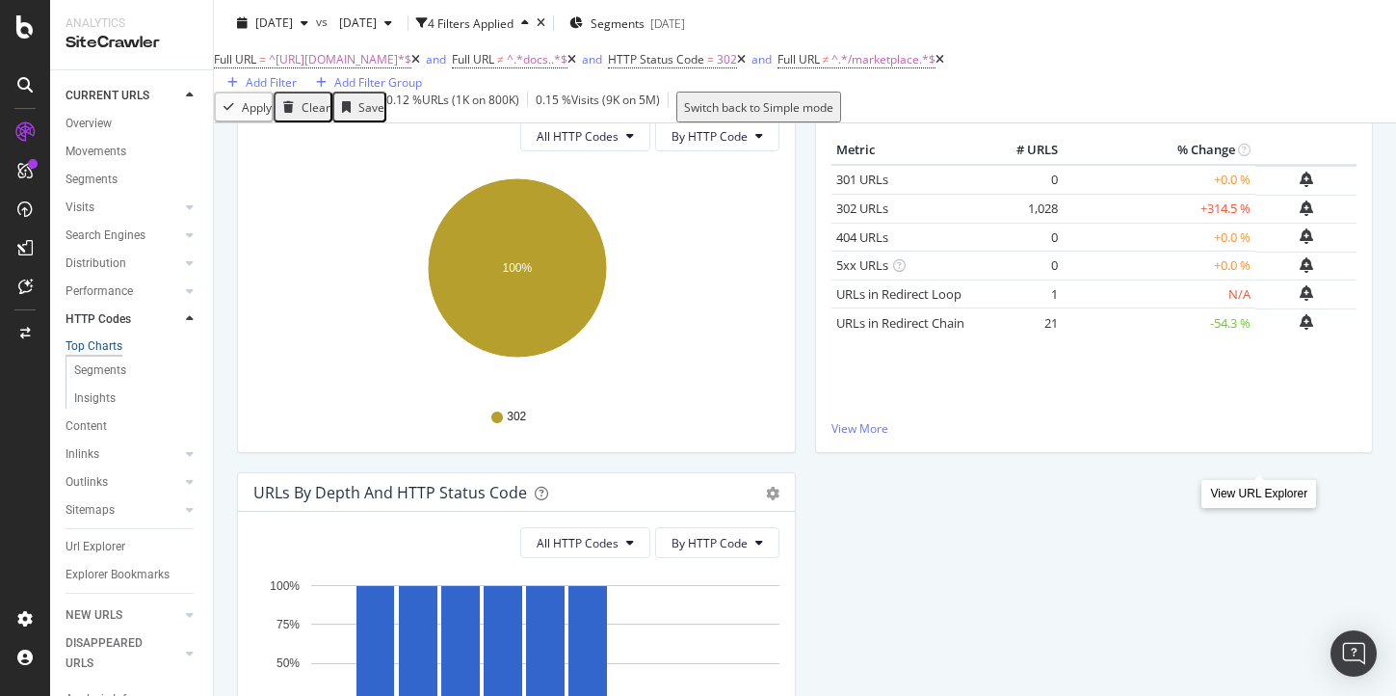 The image size is (1396, 696). I want to click on div: 0.15 % Visits ( 9K on 5M ), so click(597, 107).